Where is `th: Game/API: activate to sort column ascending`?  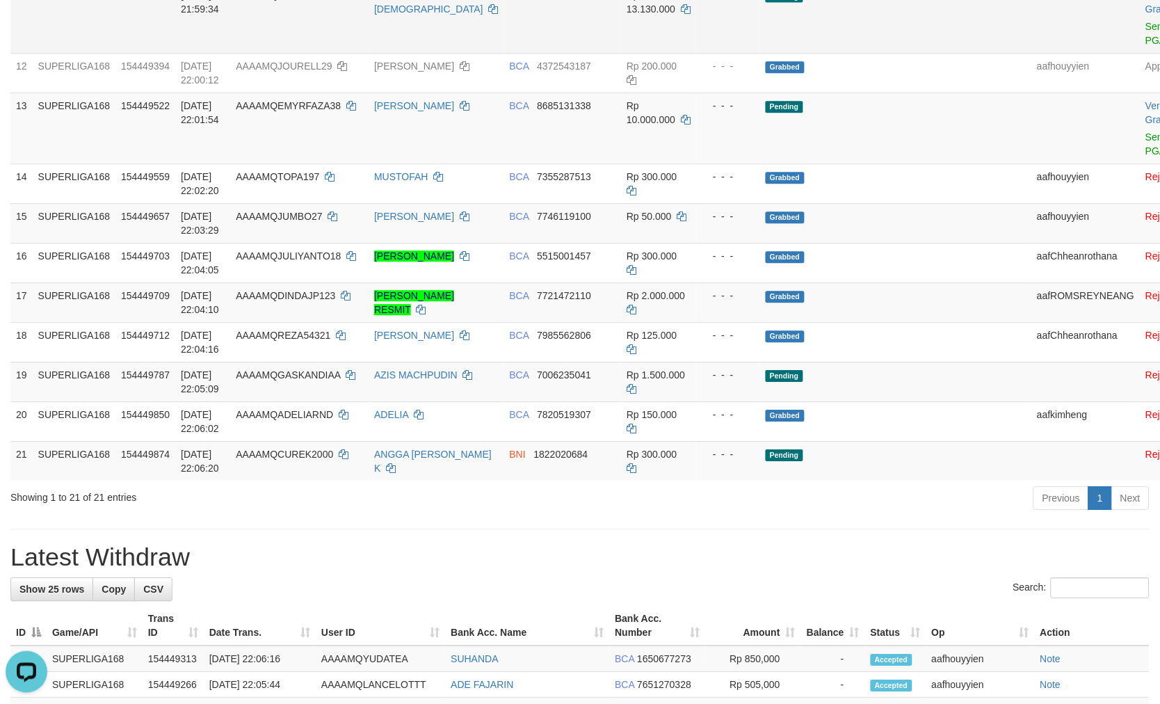
th: Game/API: activate to sort column ascending is located at coordinates (95, 625).